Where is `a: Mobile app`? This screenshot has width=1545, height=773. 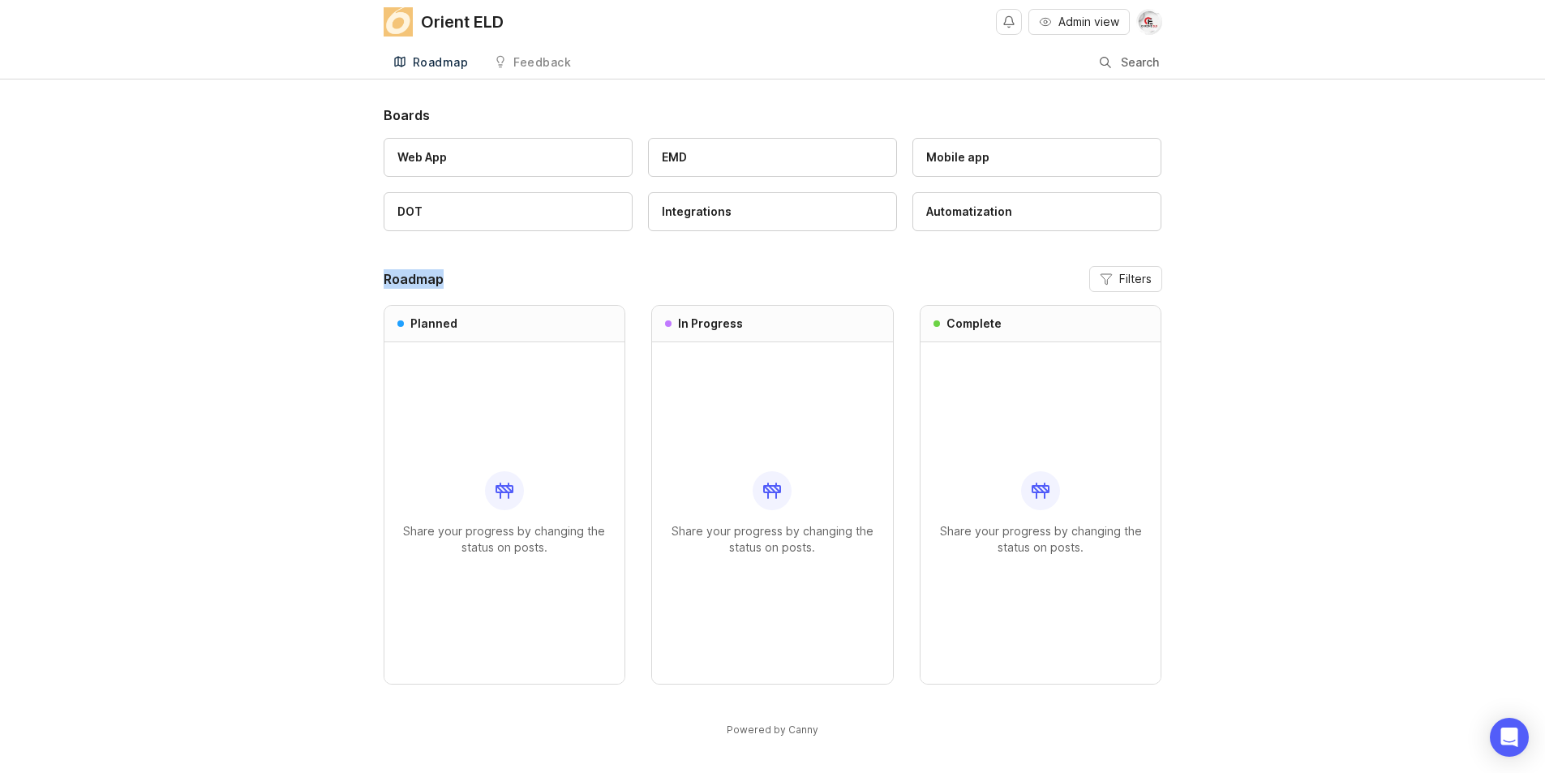
a: Mobile app is located at coordinates (1037, 157).